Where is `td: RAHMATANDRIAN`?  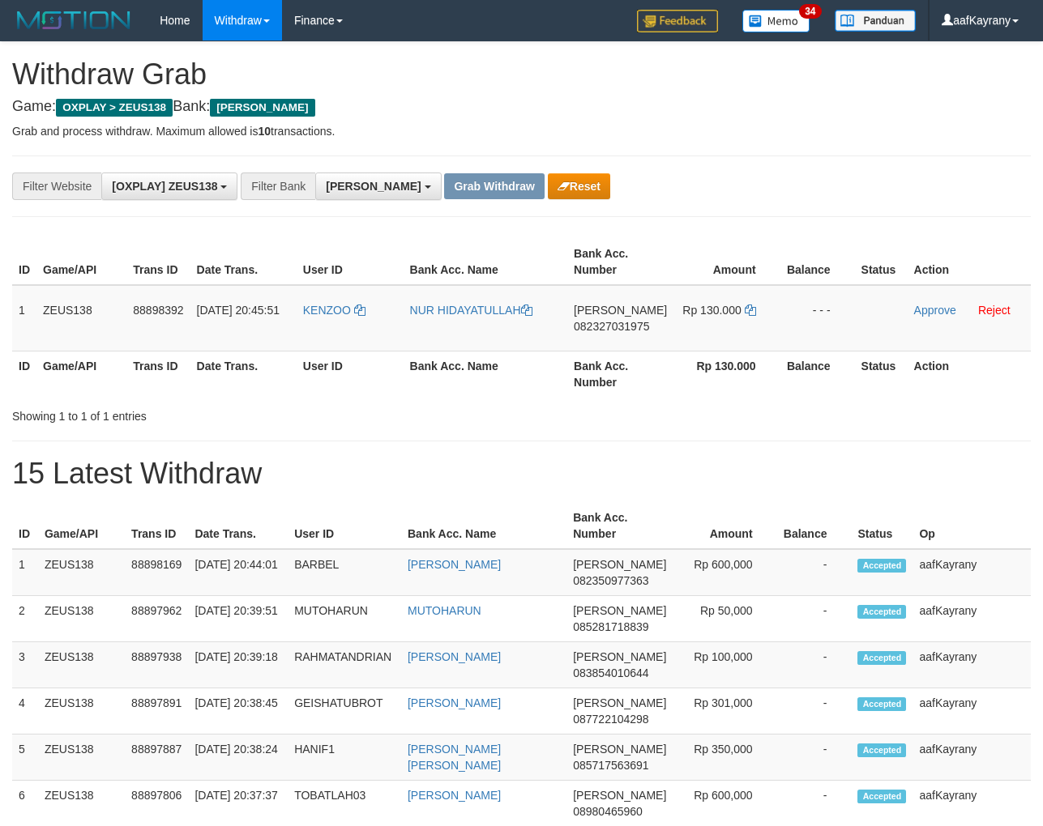
td: RAHMATANDRIAN is located at coordinates (344, 665).